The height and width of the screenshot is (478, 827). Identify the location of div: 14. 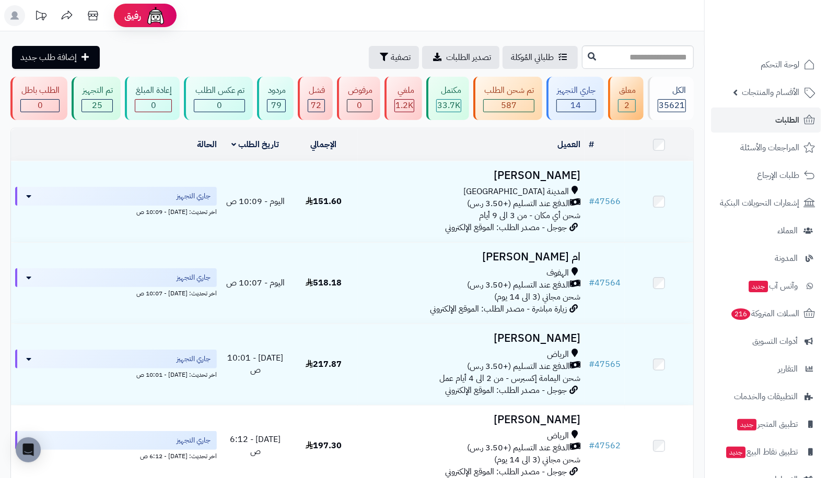
(576, 105).